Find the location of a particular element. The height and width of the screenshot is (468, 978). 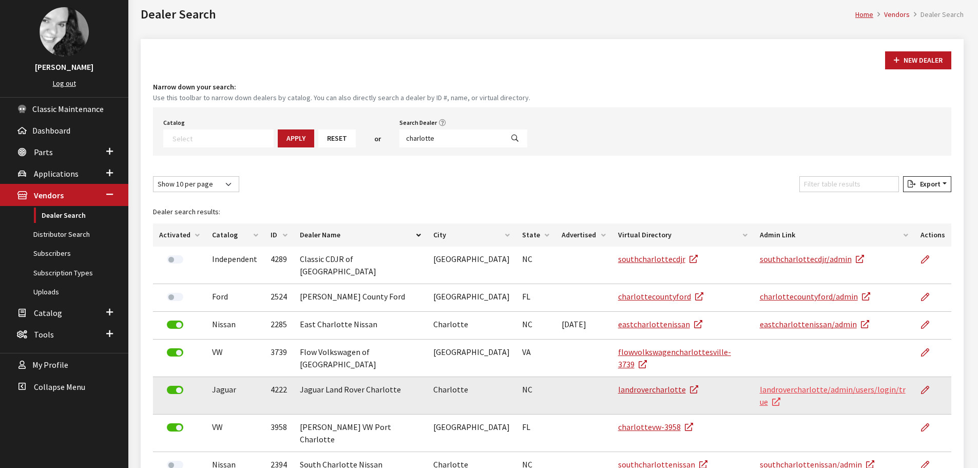

button: Reset is located at coordinates (337, 138).